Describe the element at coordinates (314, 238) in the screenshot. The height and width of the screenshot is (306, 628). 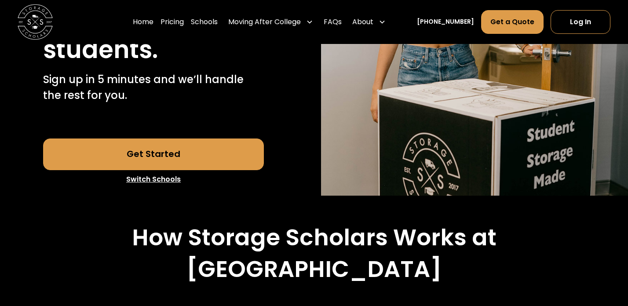
I see `h2: How Storage Scholars Works at` at that location.